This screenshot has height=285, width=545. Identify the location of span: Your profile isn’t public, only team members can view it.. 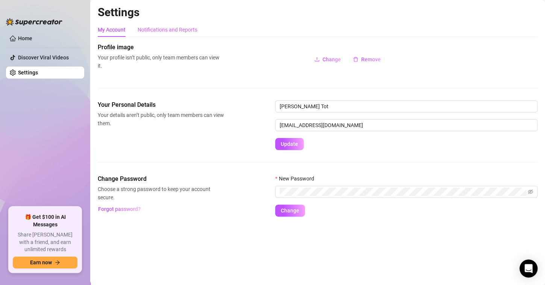
(161, 62).